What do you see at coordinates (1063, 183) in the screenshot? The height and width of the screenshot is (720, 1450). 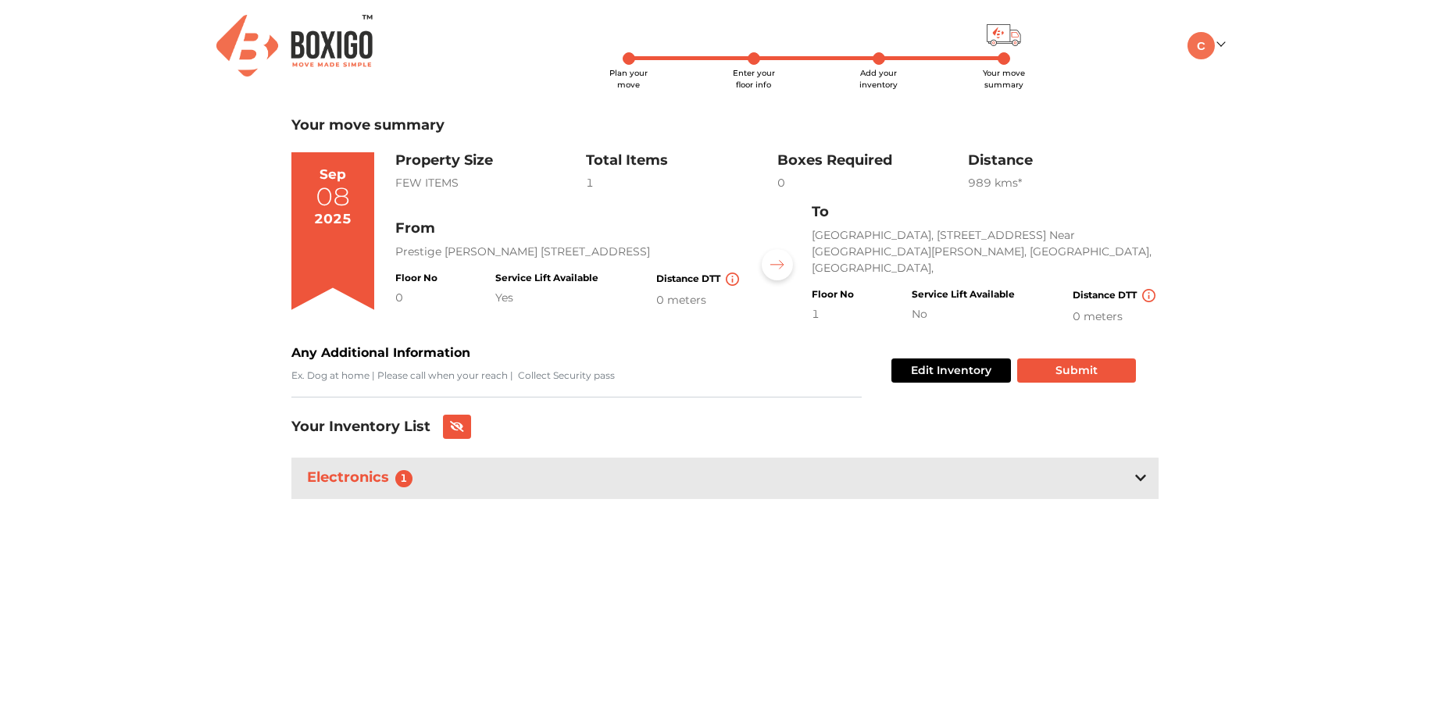 I see `div: 989 km s*` at bounding box center [1063, 183].